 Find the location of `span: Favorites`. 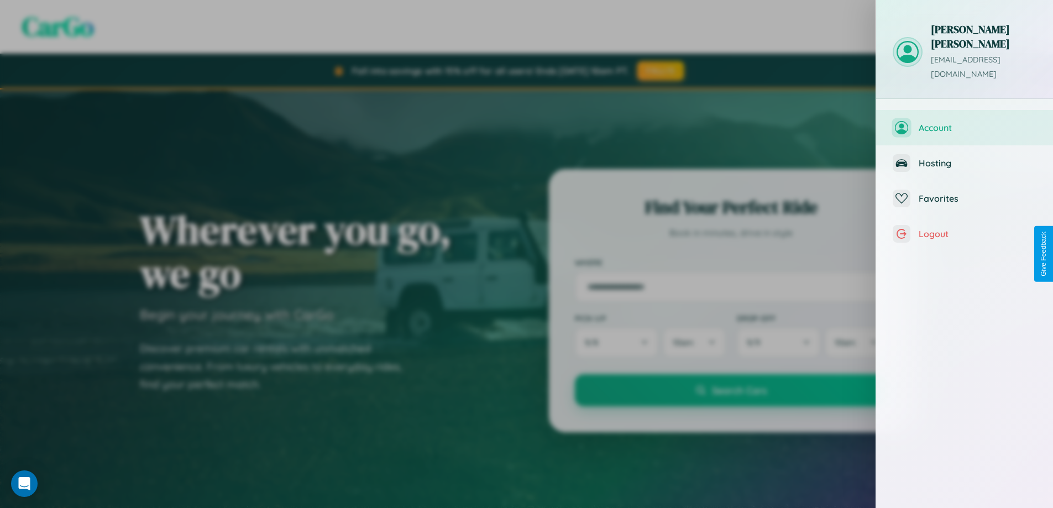

span: Favorites is located at coordinates (977, 198).